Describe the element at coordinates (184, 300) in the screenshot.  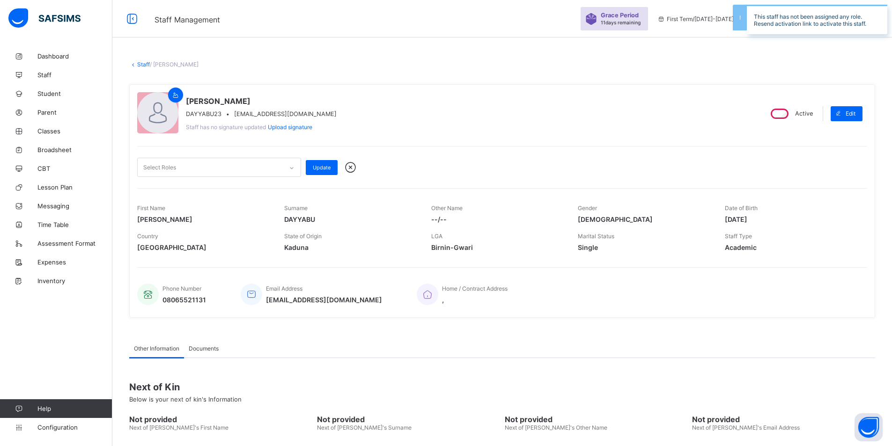
I see `span: 08065521131` at that location.